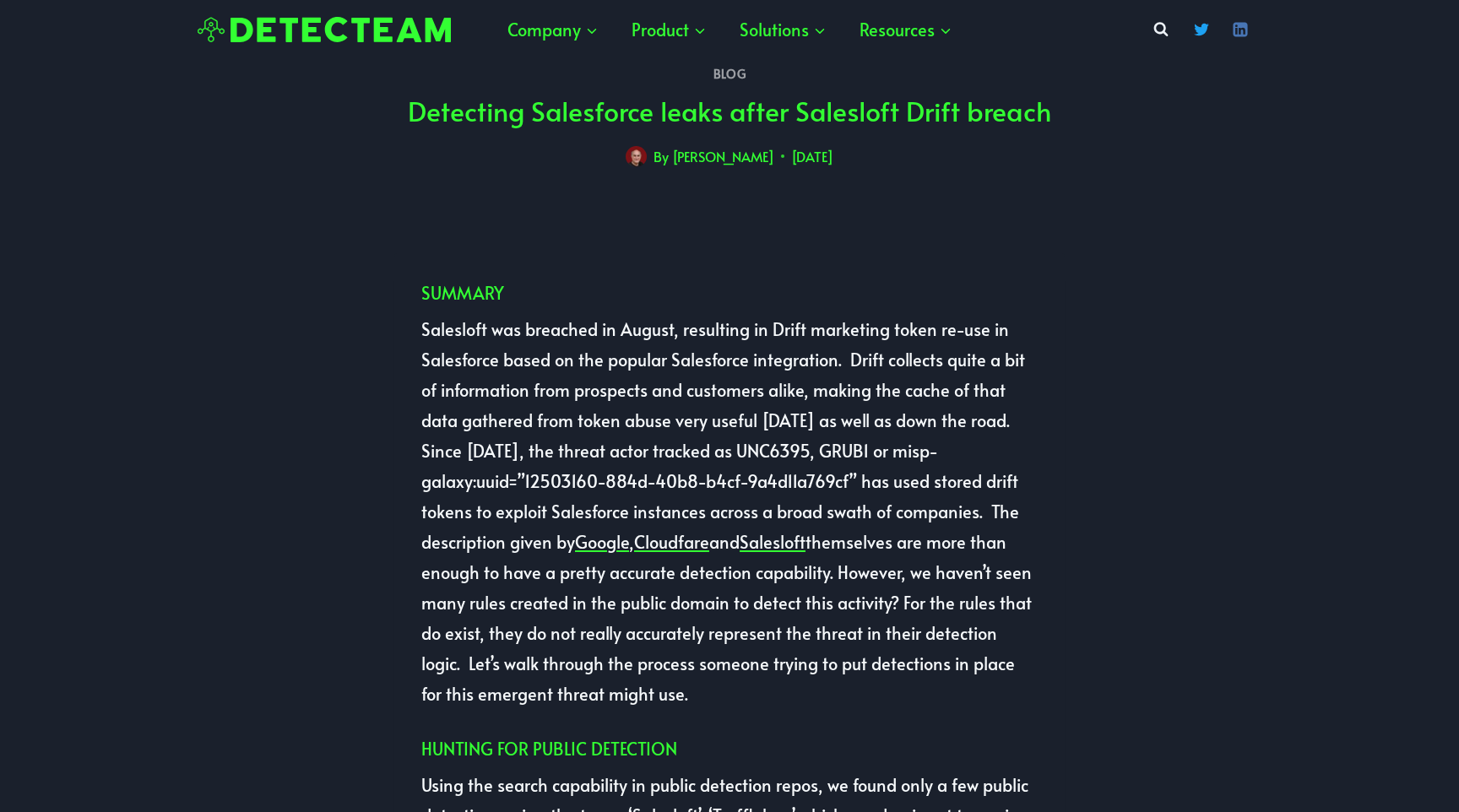 This screenshot has height=812, width=1459. What do you see at coordinates (1240, 29) in the screenshot?
I see `a: Linkedin` at bounding box center [1240, 29].